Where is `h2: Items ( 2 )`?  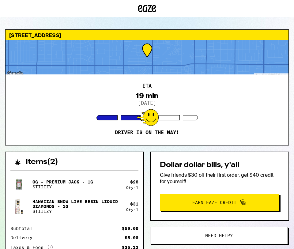 h2: Items ( 2 ) is located at coordinates (42, 162).